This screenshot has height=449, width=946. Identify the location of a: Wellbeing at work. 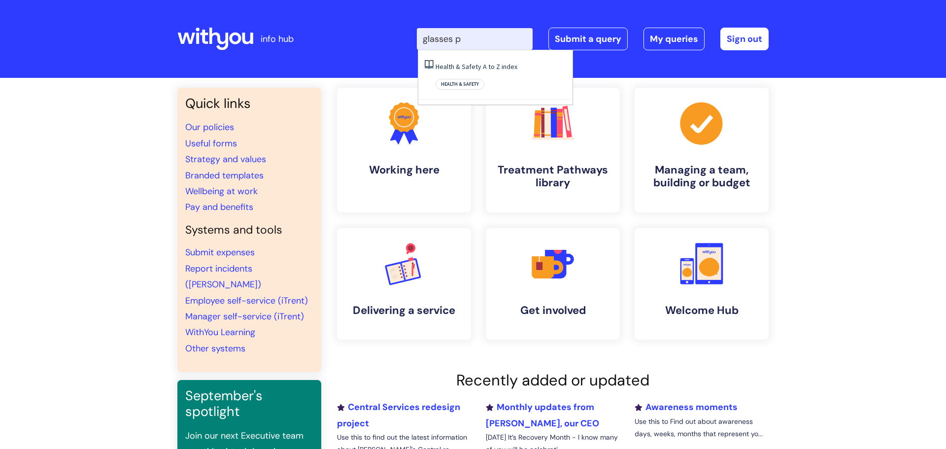
(221, 191).